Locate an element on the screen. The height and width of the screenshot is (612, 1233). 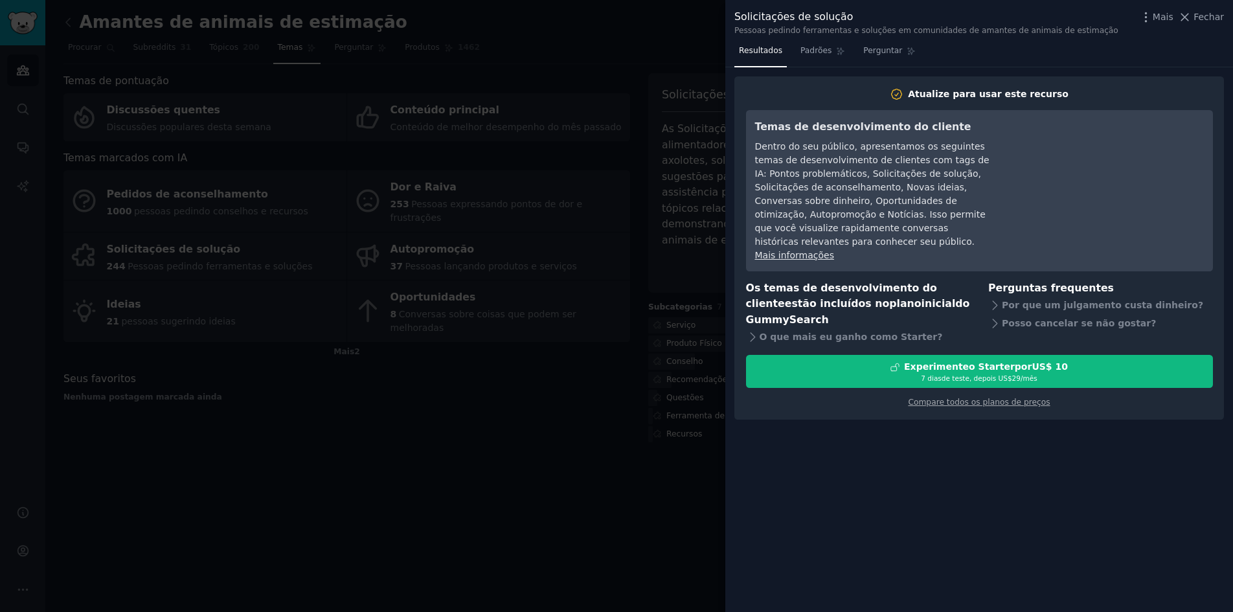
font: US$ 10 is located at coordinates (1049, 366).